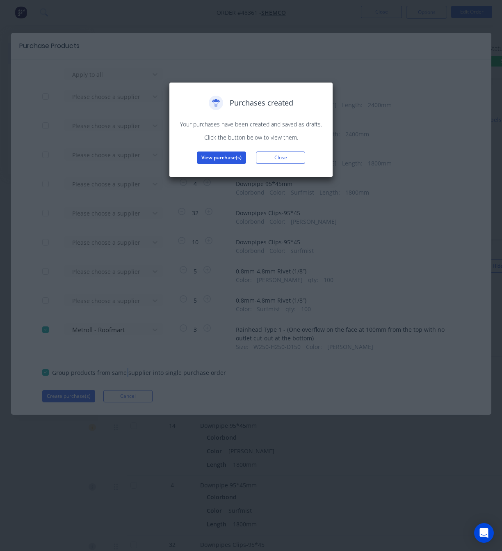 The image size is (502, 551). Describe the element at coordinates (484, 533) in the screenshot. I see `div: Open Intercom Messenger` at that location.